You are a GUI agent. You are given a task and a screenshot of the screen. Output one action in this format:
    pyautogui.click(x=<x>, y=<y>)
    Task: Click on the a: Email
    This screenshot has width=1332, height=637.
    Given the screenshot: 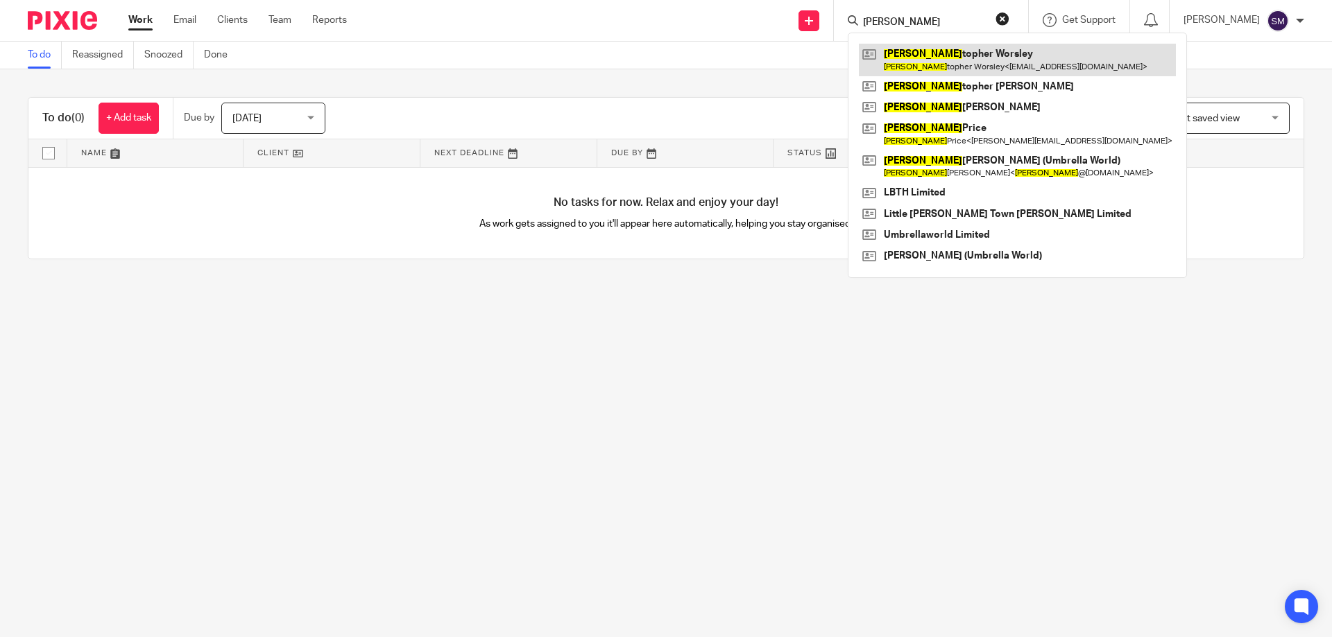 What is the action you would take?
    pyautogui.click(x=184, y=20)
    